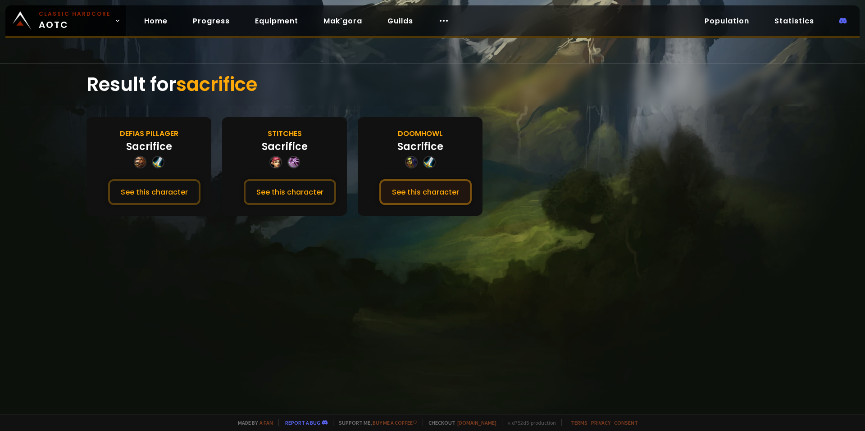  What do you see at coordinates (156, 21) in the screenshot?
I see `a: Home` at bounding box center [156, 21].